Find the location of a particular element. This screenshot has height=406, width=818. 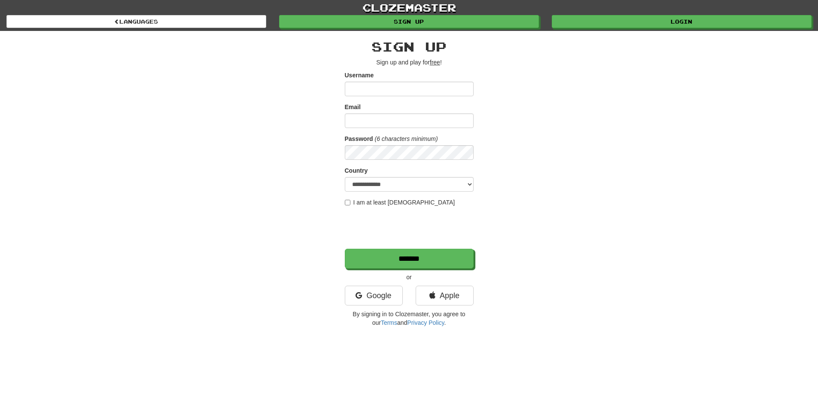

label: Country is located at coordinates (357, 171).